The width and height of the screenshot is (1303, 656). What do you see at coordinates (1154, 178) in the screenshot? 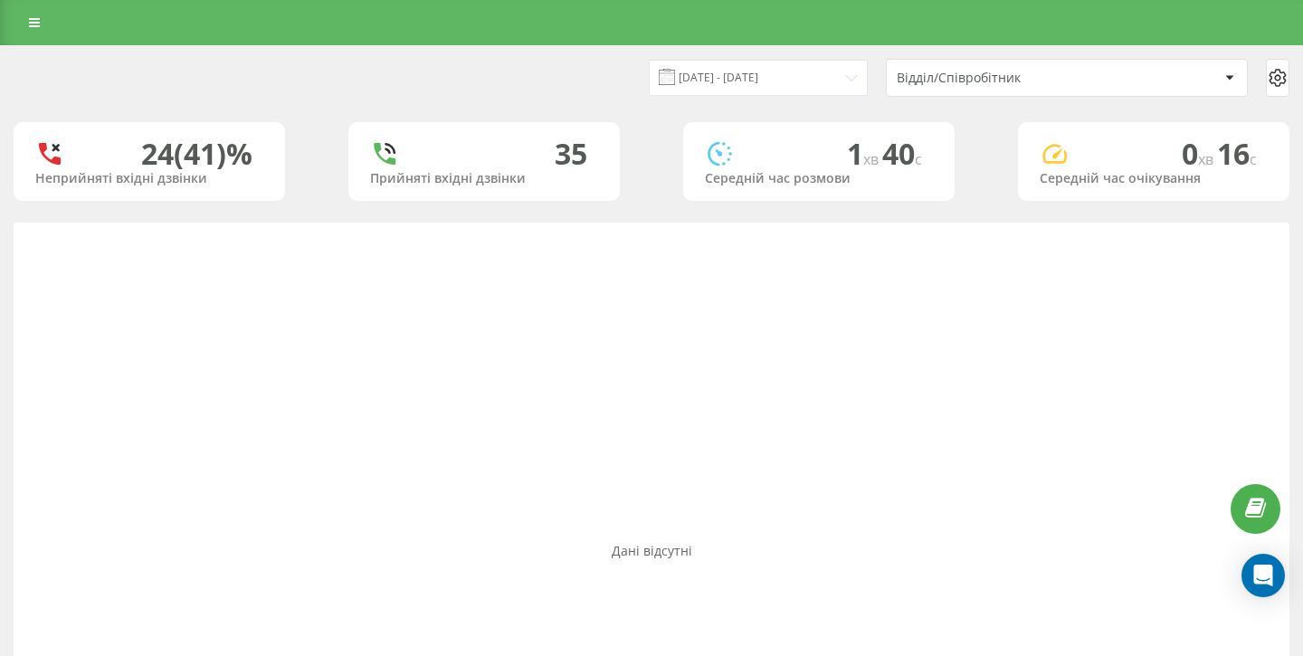
I see `div: Середній час очікування` at bounding box center [1154, 178].